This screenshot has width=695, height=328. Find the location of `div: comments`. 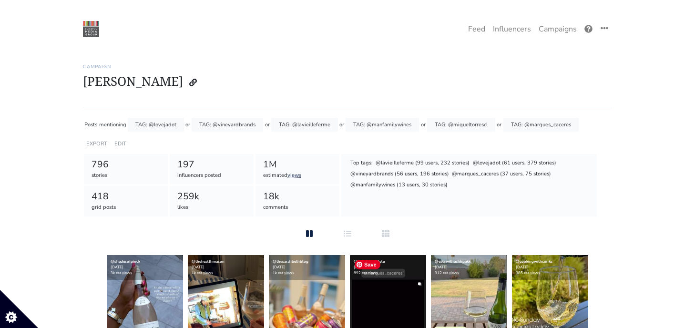

div: comments is located at coordinates (297, 207).